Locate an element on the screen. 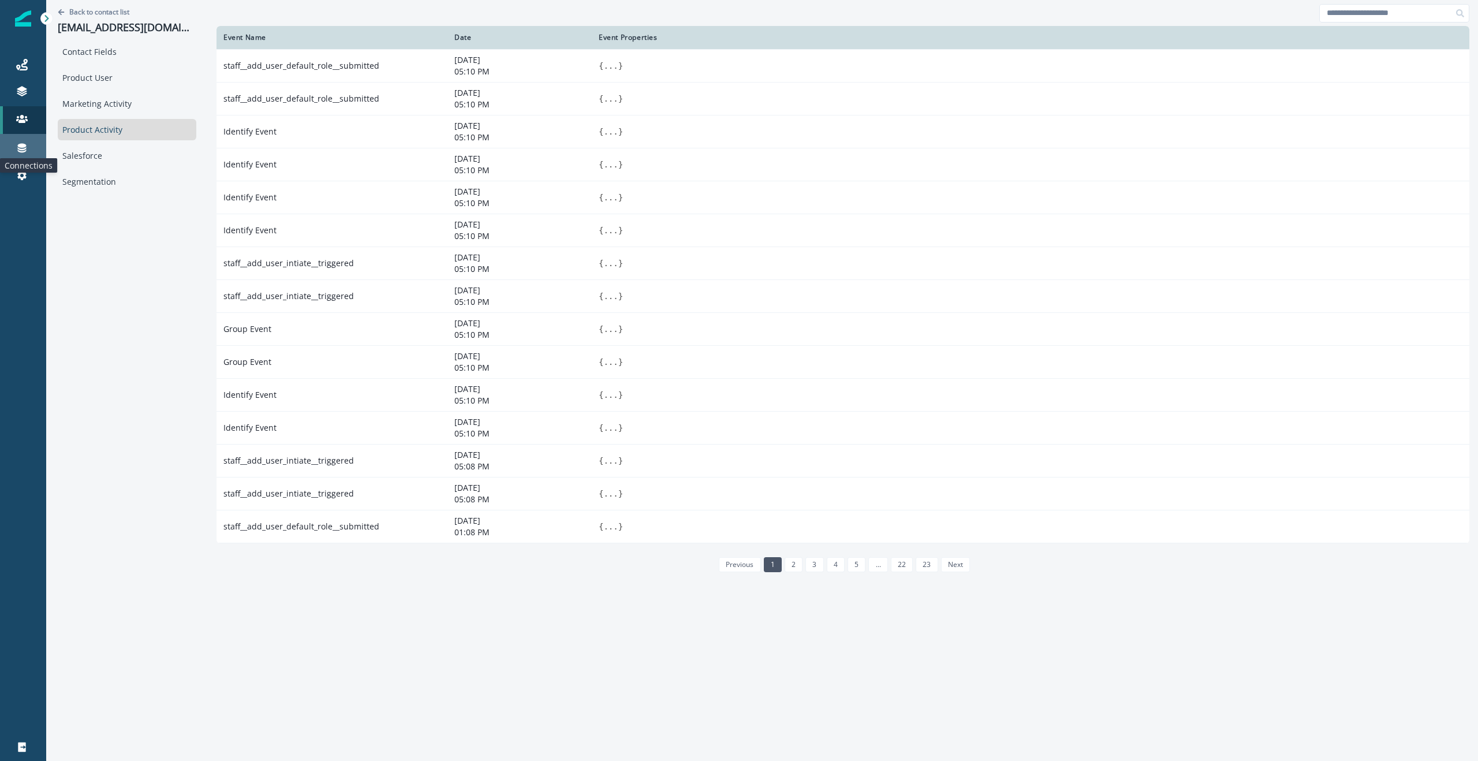 The image size is (1478, 761). p: 05:08 PM is located at coordinates (519, 499).